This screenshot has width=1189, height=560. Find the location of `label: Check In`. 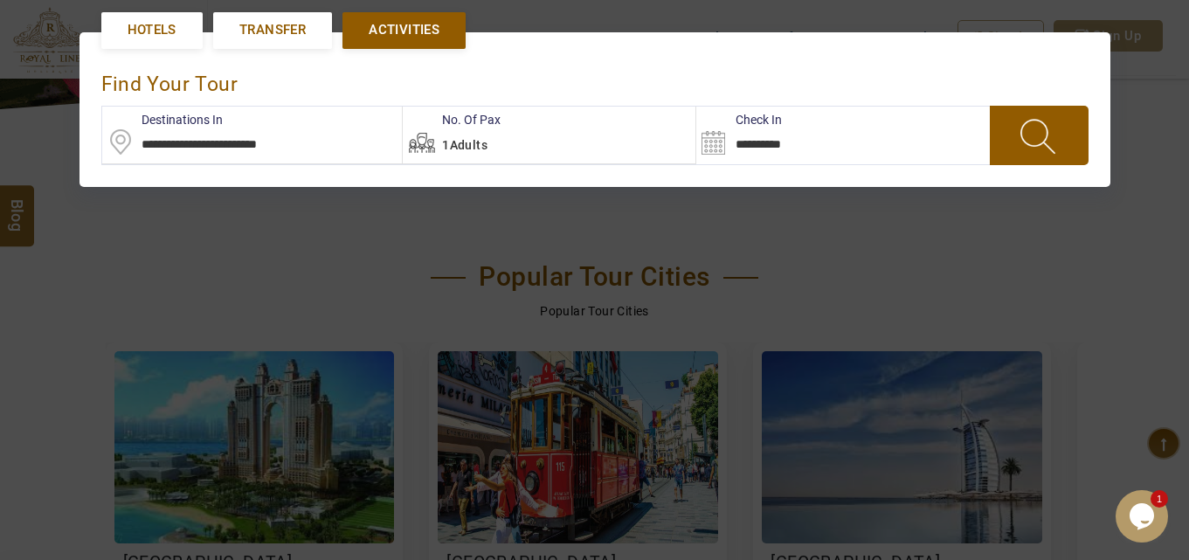

label: Check In is located at coordinates (739, 120).